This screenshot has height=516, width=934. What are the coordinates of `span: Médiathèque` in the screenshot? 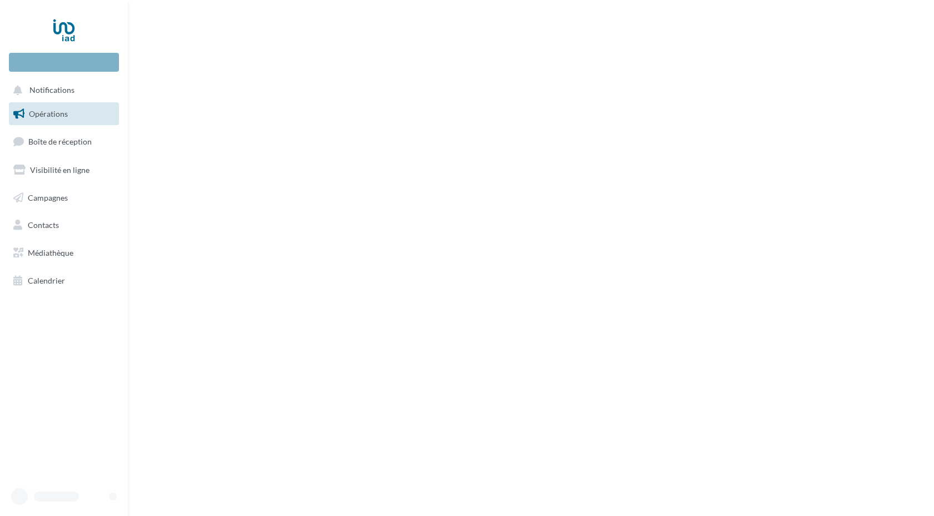 It's located at (51, 252).